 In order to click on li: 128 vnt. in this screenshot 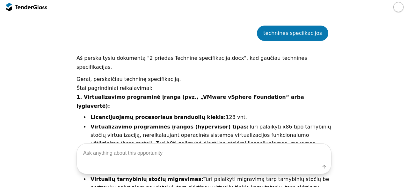, I will do `click(210, 117)`.